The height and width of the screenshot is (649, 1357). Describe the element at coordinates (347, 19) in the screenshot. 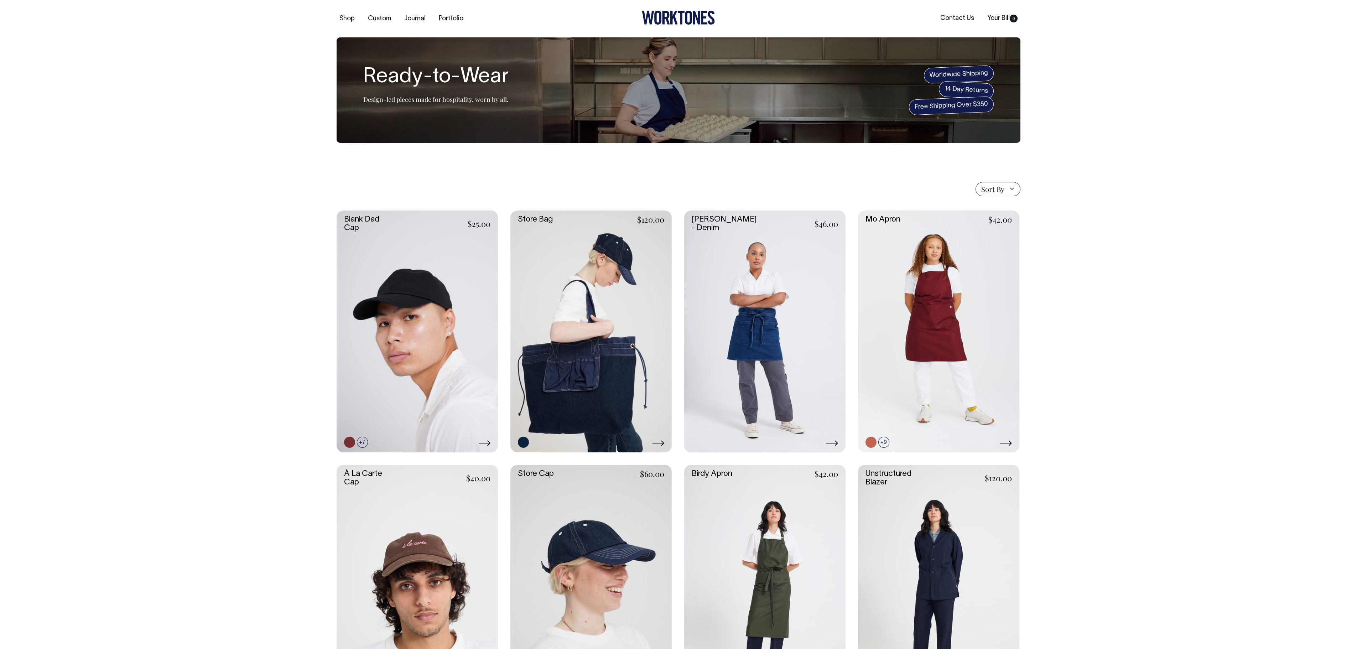

I see `a: Shop` at that location.